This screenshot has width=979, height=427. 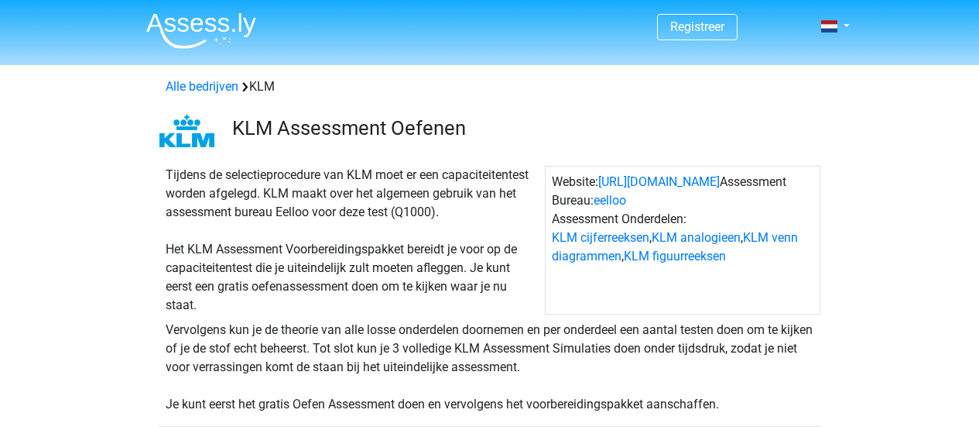 What do you see at coordinates (601, 237) in the screenshot?
I see `a: KLM cijferreeksen` at bounding box center [601, 237].